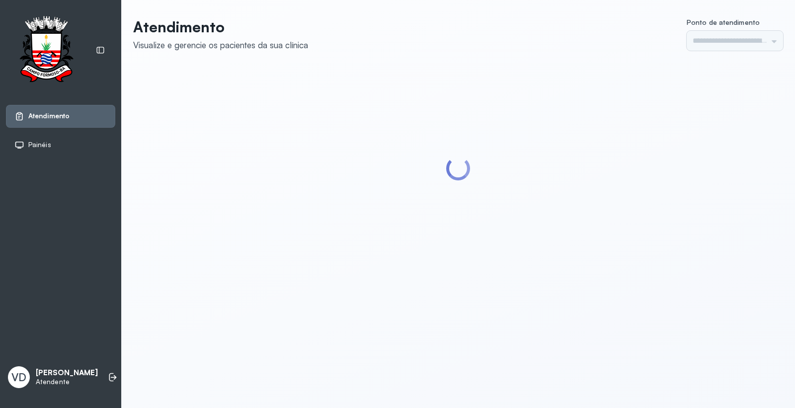 Image resolution: width=795 pixels, height=408 pixels. I want to click on p: Atendimento, so click(221, 27).